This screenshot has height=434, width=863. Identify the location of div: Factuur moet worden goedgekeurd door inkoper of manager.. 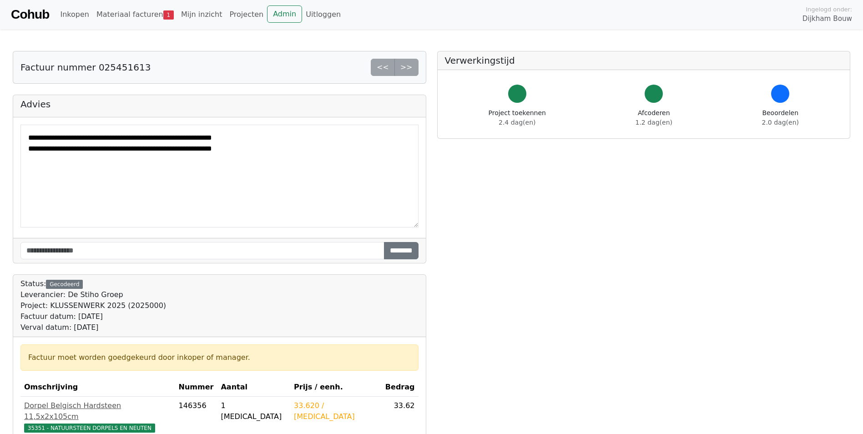
(219, 358).